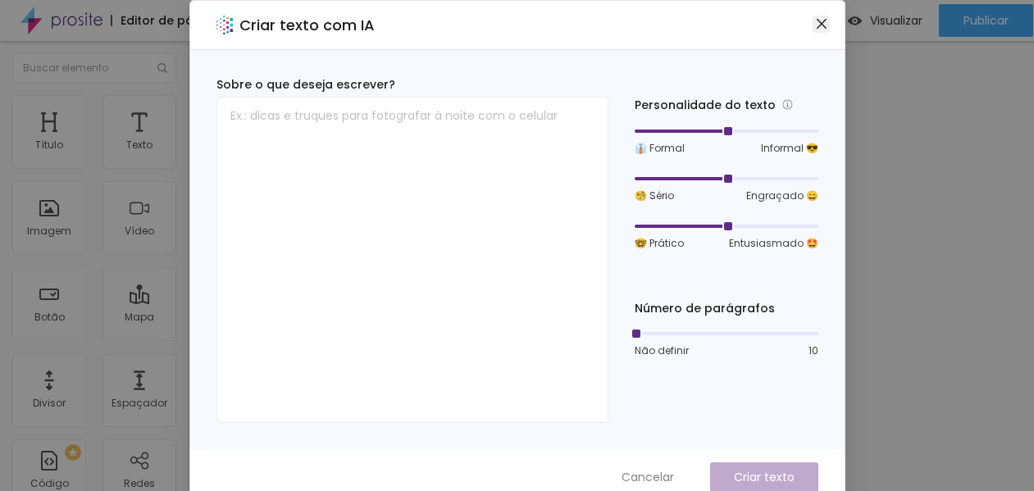 The width and height of the screenshot is (1034, 491). What do you see at coordinates (648, 477) in the screenshot?
I see `span: Cancelar` at bounding box center [648, 477].